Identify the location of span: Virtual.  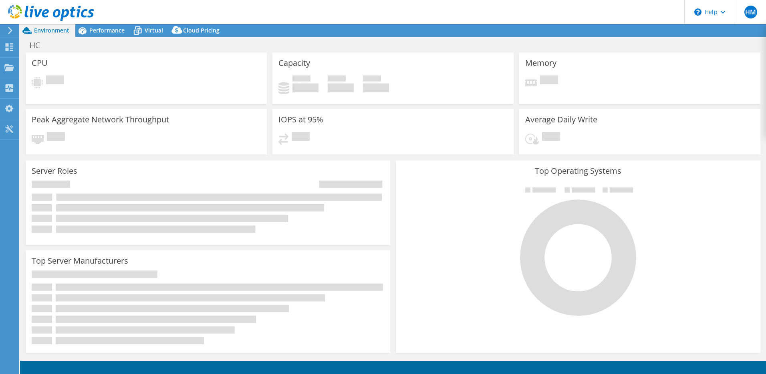
(154, 30).